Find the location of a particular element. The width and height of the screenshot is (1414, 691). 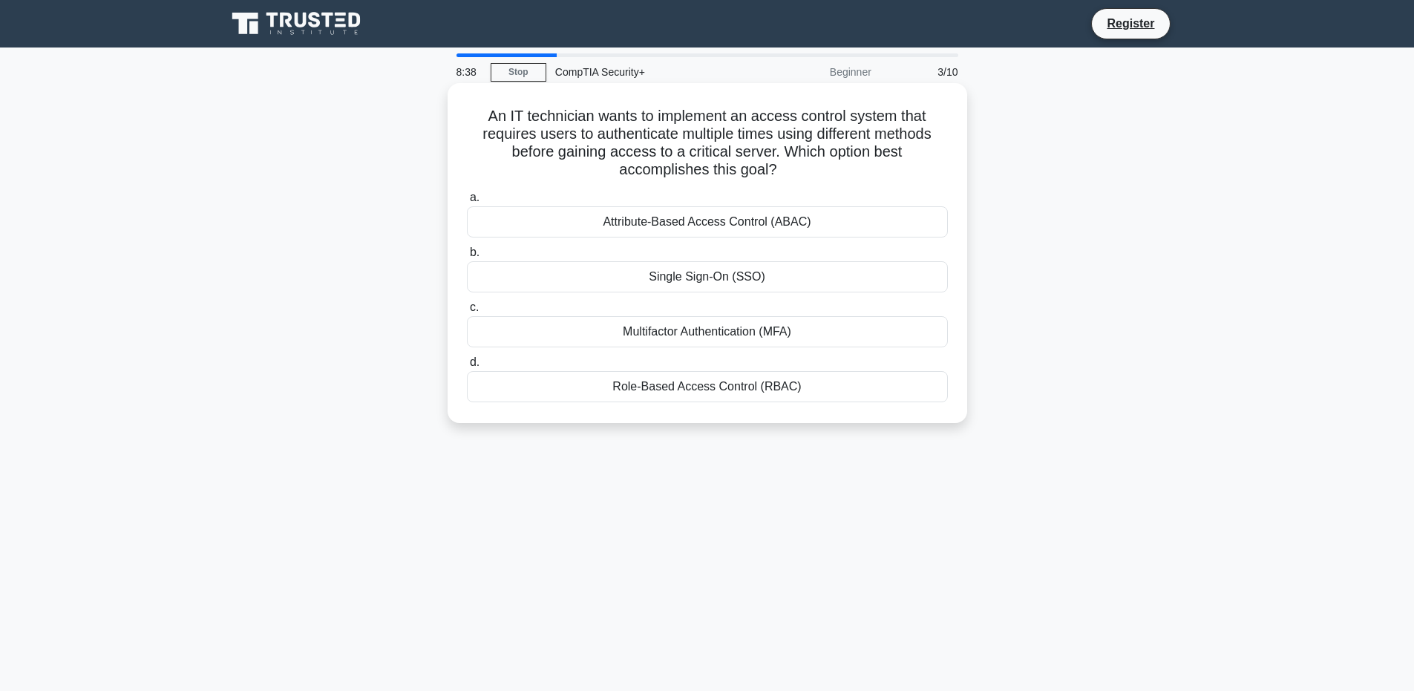

div: Multifactor Authentication (MFA) is located at coordinates (707, 332).